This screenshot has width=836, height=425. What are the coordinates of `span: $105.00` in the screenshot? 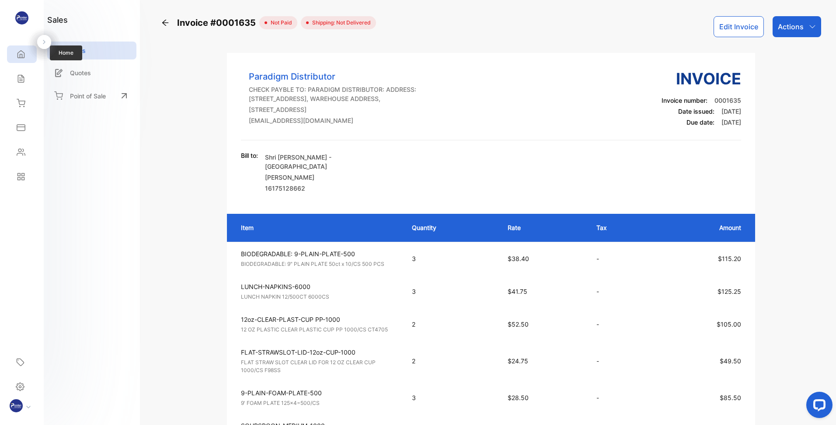 It's located at (729, 324).